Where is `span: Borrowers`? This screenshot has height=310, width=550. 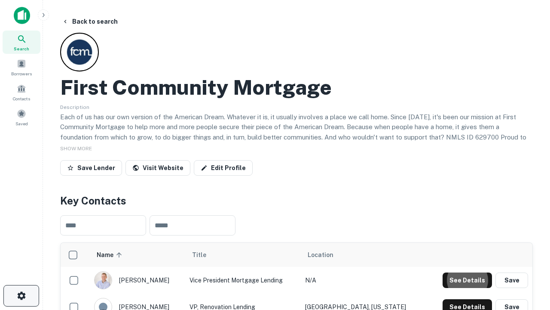 span: Borrowers is located at coordinates (22, 74).